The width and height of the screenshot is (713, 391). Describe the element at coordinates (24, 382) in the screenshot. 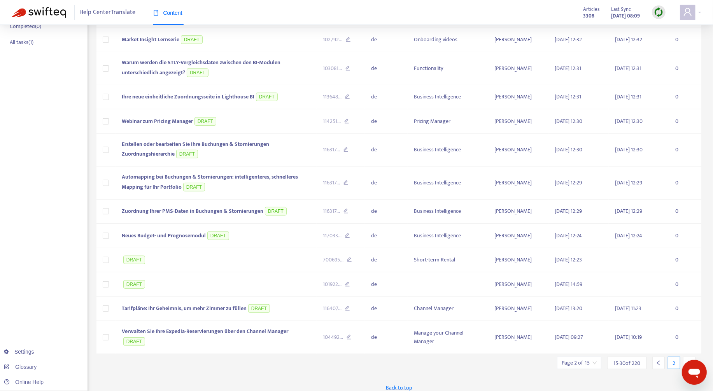

I see `a: Online Help` at that location.